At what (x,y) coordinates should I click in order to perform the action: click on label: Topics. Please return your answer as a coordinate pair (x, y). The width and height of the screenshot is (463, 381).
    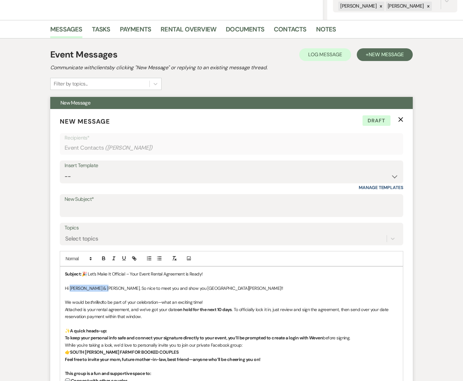
    Looking at the image, I should click on (231, 228).